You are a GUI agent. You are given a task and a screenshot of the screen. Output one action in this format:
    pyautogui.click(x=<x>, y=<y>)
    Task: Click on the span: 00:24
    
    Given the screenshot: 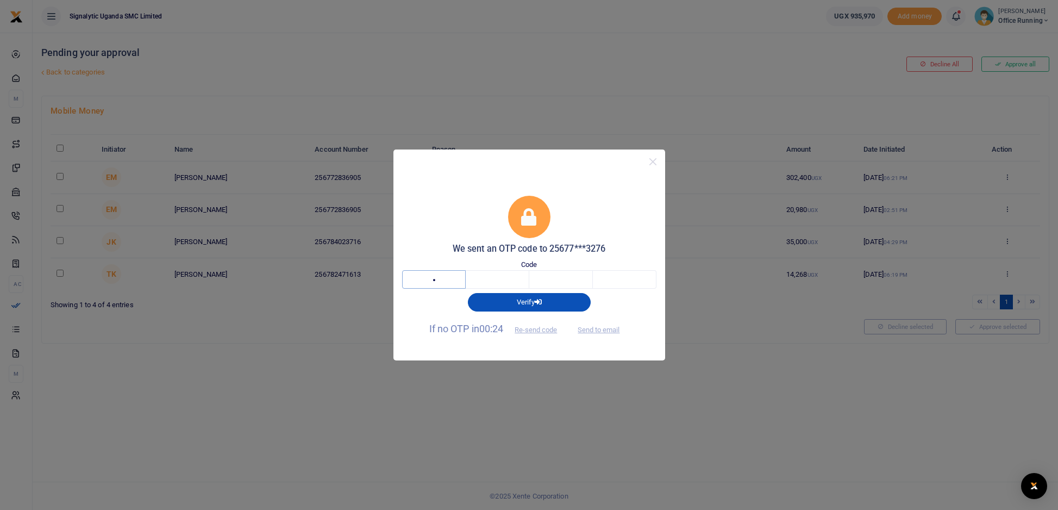 What is the action you would take?
    pyautogui.click(x=491, y=328)
    